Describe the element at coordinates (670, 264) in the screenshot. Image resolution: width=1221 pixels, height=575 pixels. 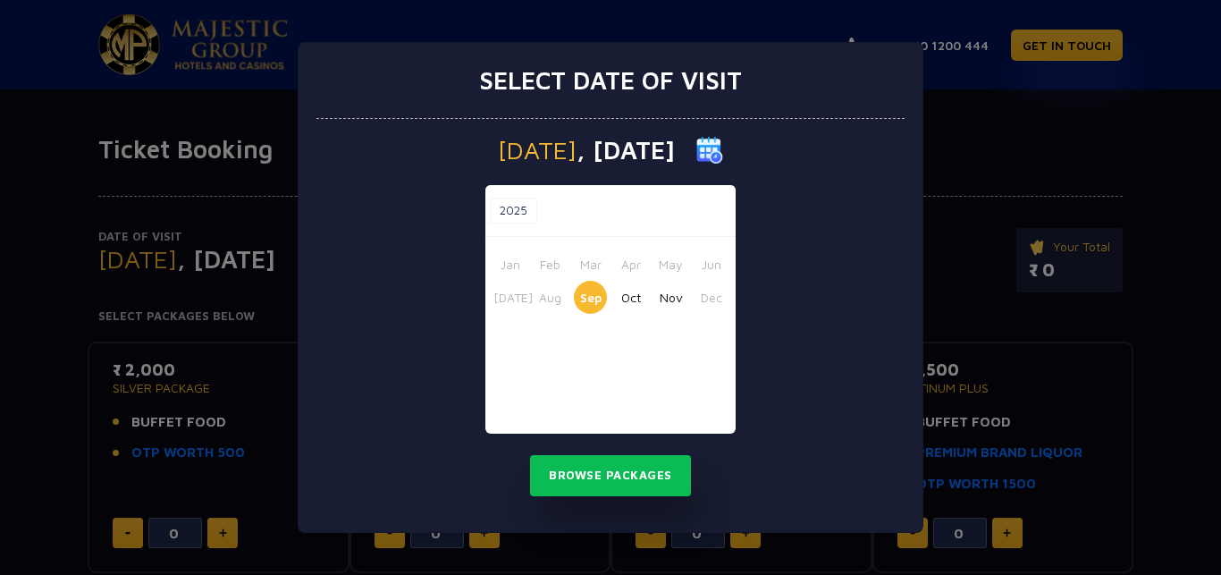
I see `button: May` at that location.